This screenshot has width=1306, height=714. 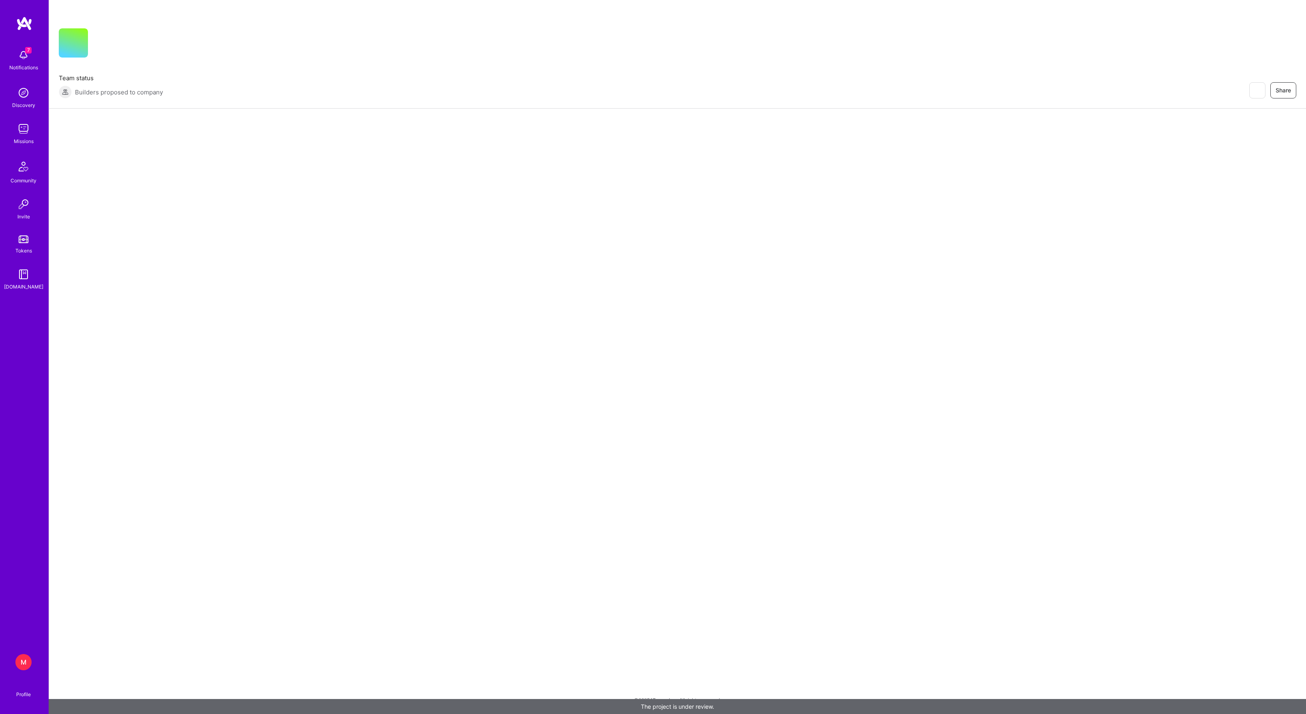 What do you see at coordinates (28, 50) in the screenshot?
I see `span: 7` at bounding box center [28, 50].